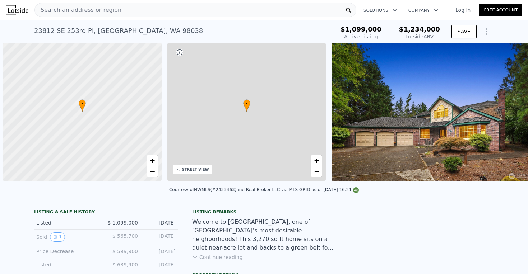  Describe the element at coordinates (419, 29) in the screenshot. I see `span: $1,234,000` at that location.